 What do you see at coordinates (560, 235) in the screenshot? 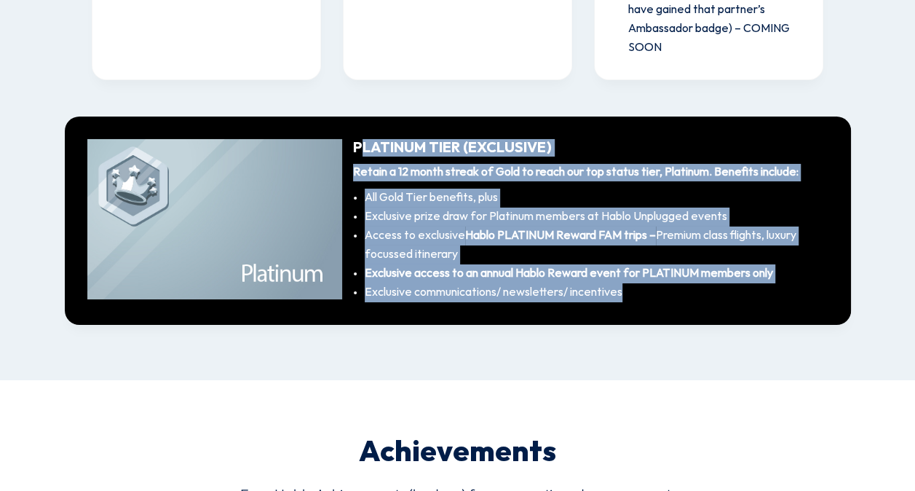
I see `b: Hablo PLATINUM Reward FAM trips –` at bounding box center [560, 235].